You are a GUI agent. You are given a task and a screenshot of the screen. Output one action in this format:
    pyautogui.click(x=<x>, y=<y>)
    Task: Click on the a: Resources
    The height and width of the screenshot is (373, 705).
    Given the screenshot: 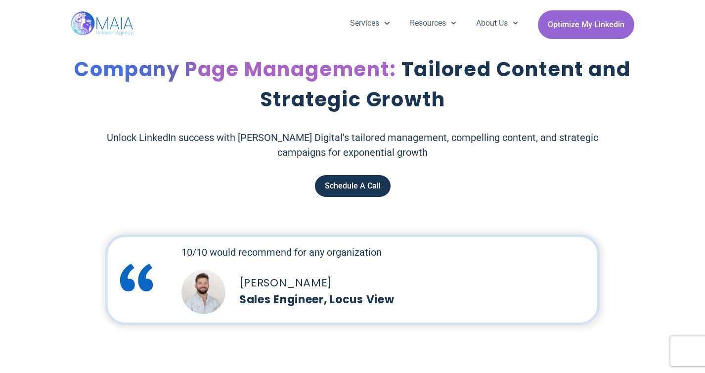 What is the action you would take?
    pyautogui.click(x=433, y=23)
    